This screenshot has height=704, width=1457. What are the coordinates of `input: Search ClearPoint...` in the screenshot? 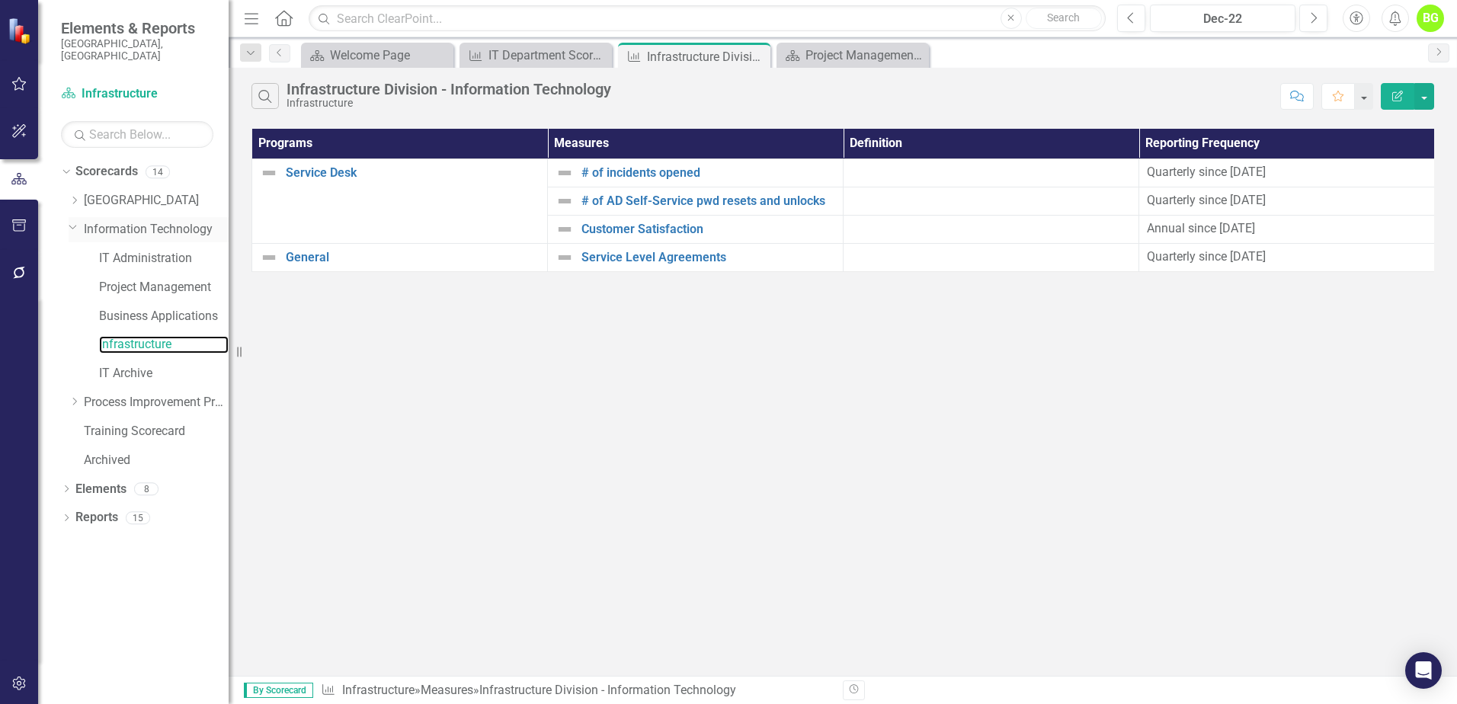 It's located at (707, 18).